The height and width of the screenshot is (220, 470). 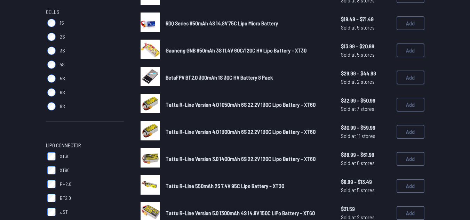 What do you see at coordinates (247, 50) in the screenshot?
I see `a: Gaoneng GNB 850mAh 3S 11.4V 60C/120C HV Lipo Battery - XT30` at bounding box center [247, 50].